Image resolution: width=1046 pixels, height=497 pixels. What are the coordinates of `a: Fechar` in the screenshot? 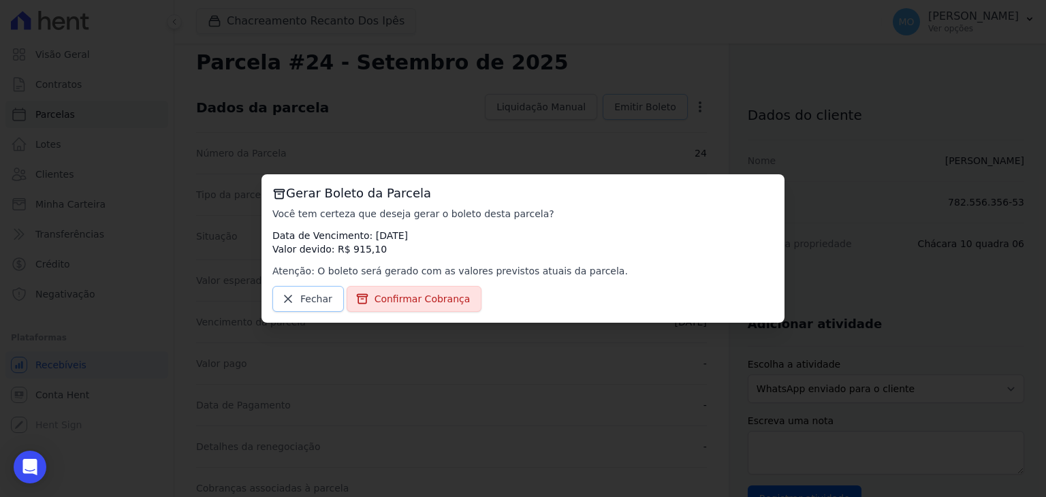 It's located at (308, 299).